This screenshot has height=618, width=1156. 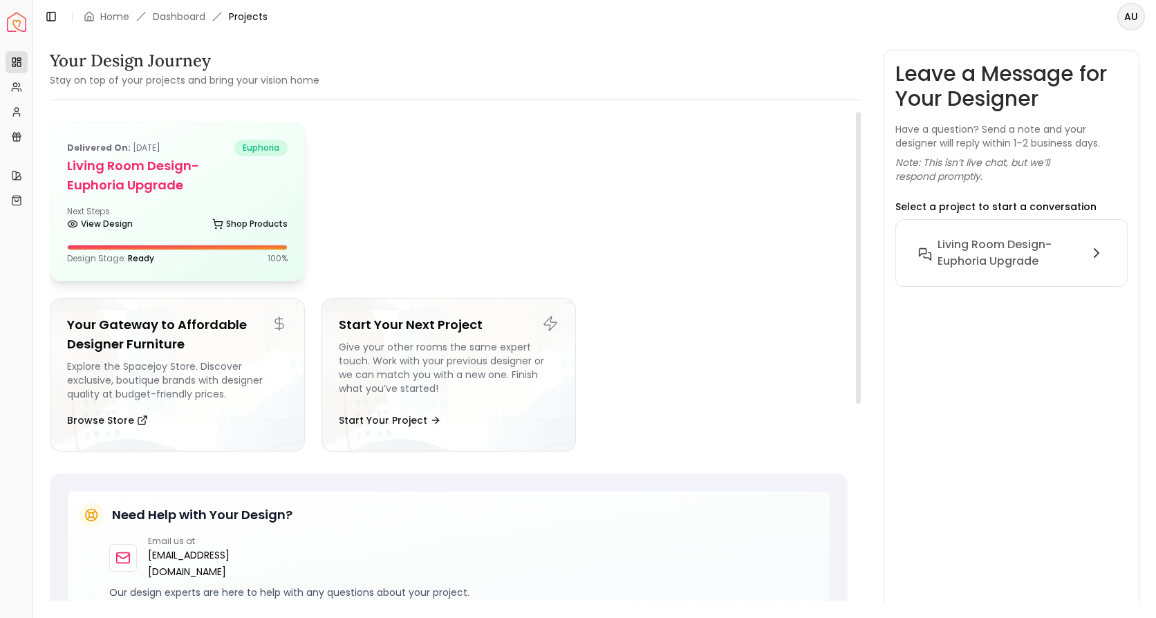 What do you see at coordinates (177, 176) in the screenshot?
I see `h5: Living Room design-Euphoria upgrade` at bounding box center [177, 176].